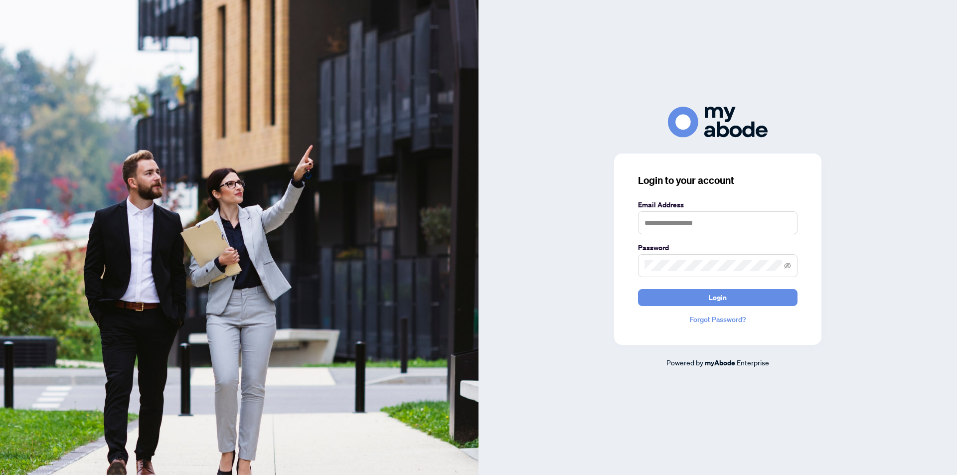 The width and height of the screenshot is (957, 475). I want to click on a: myAbode, so click(720, 363).